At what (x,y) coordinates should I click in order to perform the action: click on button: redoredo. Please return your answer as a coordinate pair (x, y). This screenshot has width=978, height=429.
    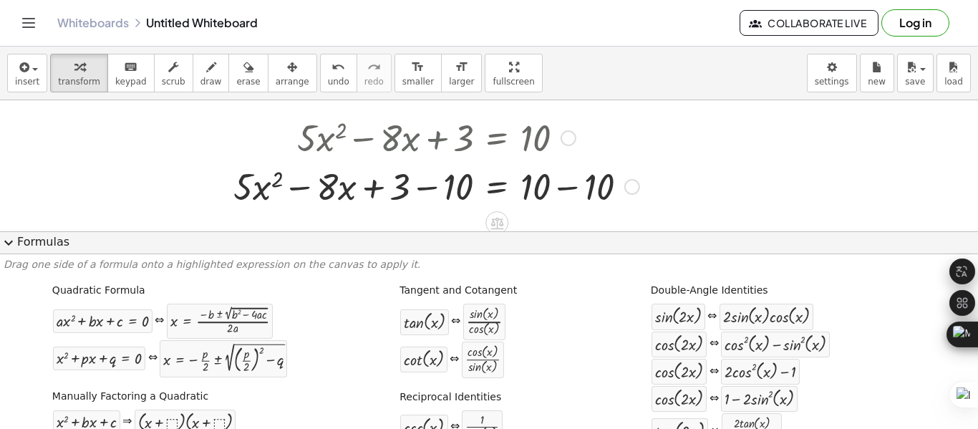
    Looking at the image, I should click on (374, 73).